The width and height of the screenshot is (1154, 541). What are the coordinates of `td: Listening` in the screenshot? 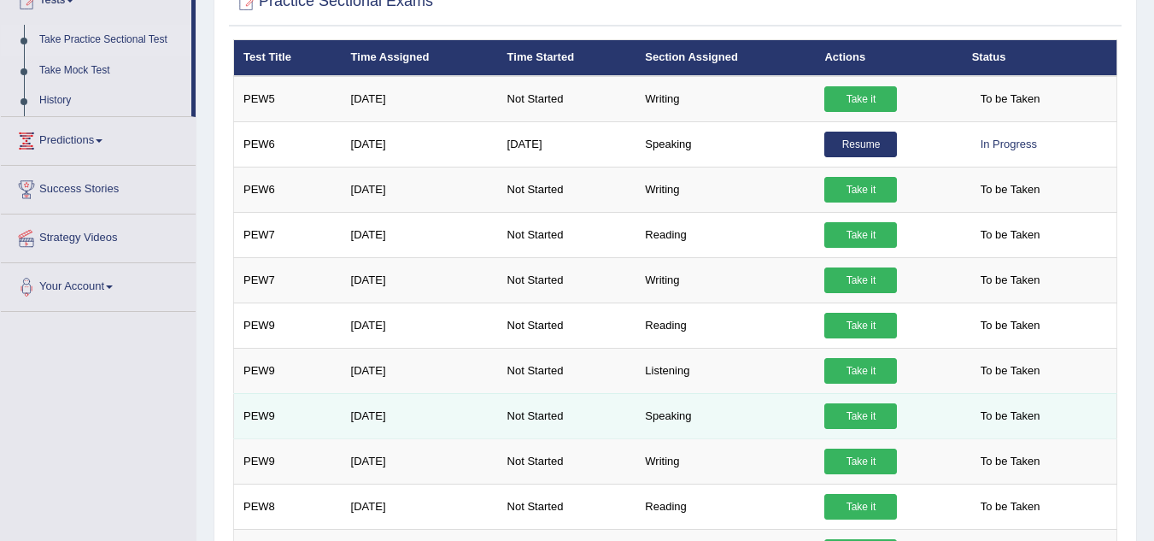 It's located at (725, 370).